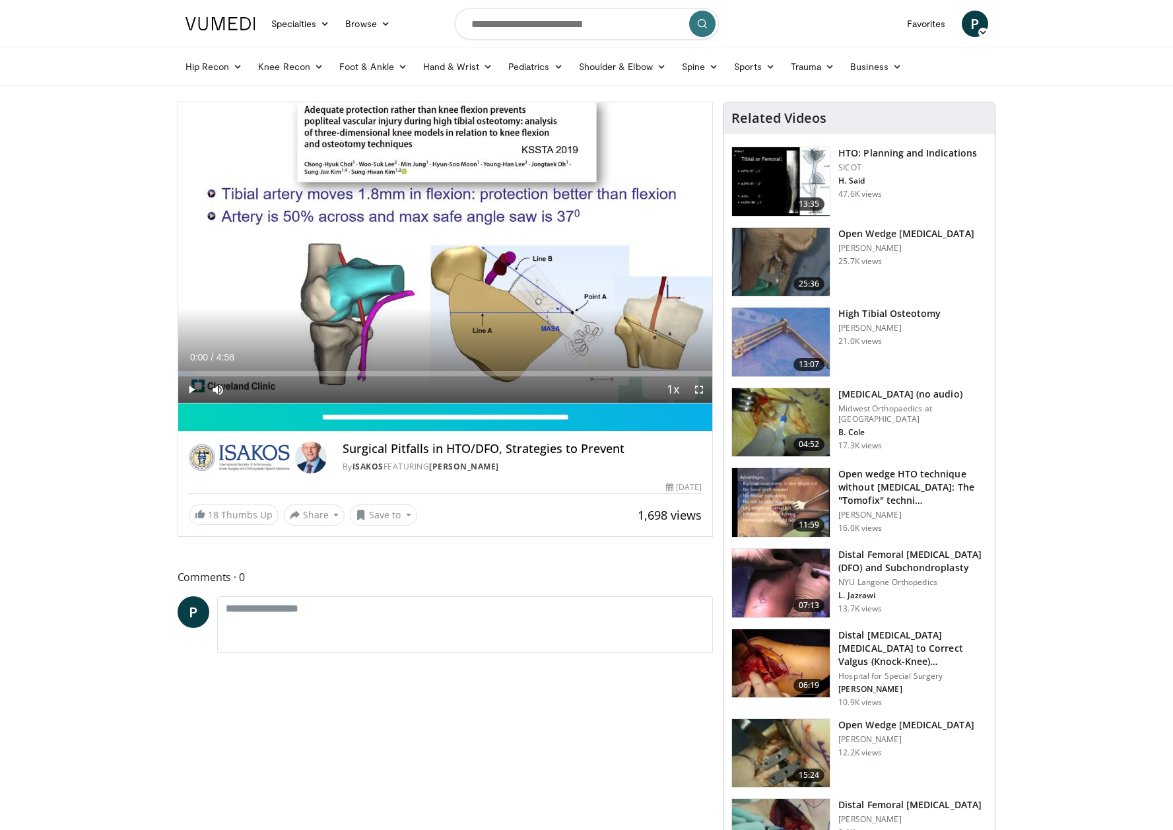 This screenshot has width=1173, height=830. Describe the element at coordinates (860, 446) in the screenshot. I see `p: 17.3K views` at that location.